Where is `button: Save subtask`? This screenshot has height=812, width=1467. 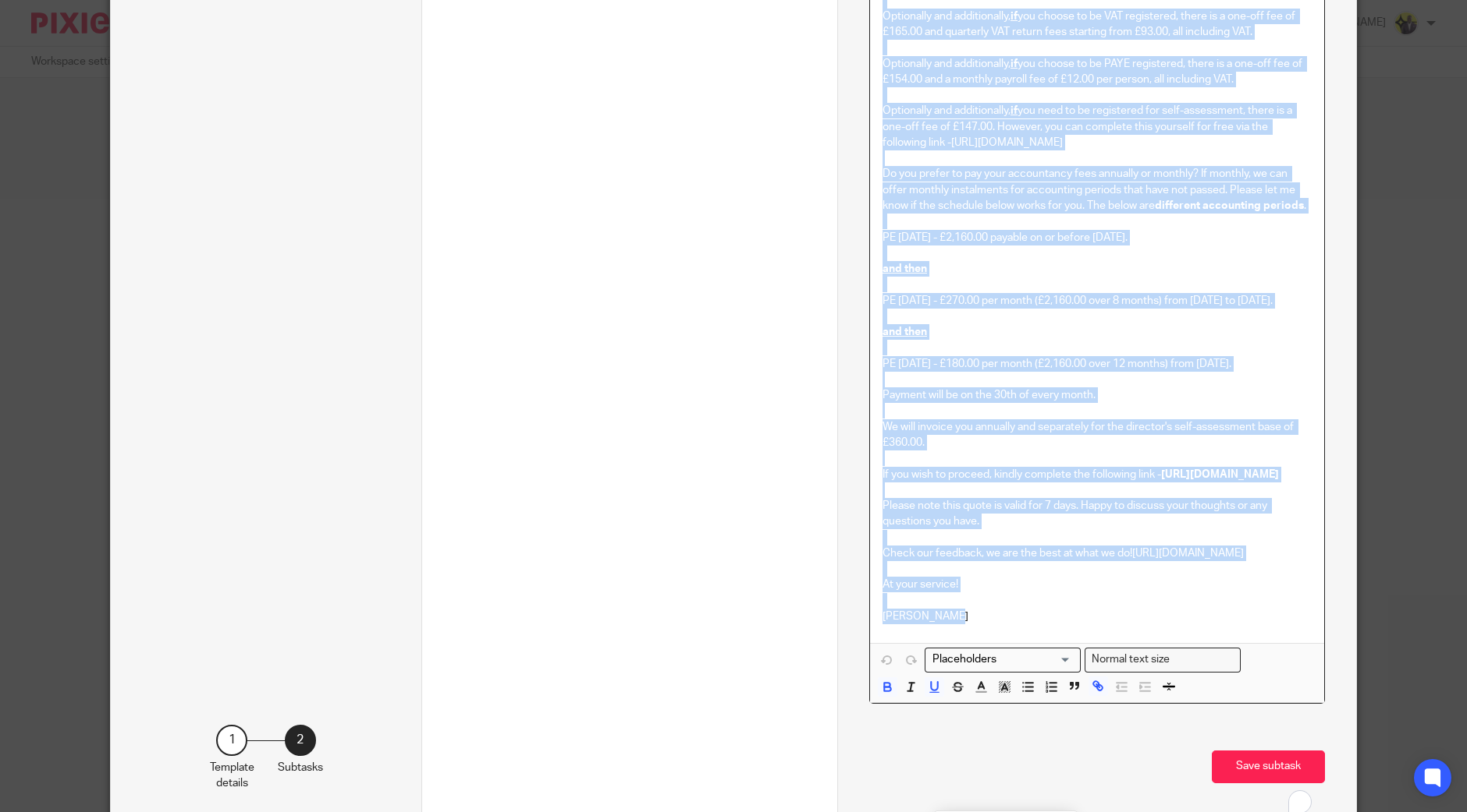
button: Save subtask is located at coordinates (1268, 768).